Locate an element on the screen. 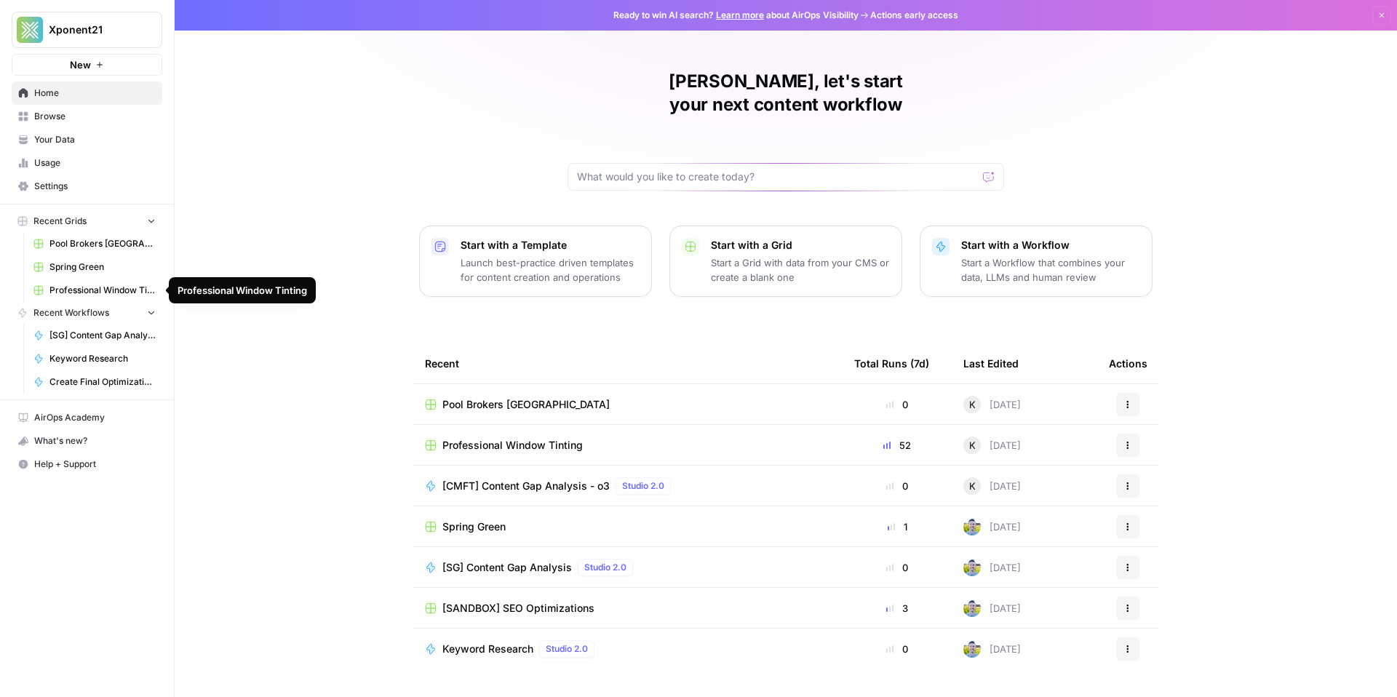 The height and width of the screenshot is (697, 1397). span: Recent Grids is located at coordinates (60, 221).